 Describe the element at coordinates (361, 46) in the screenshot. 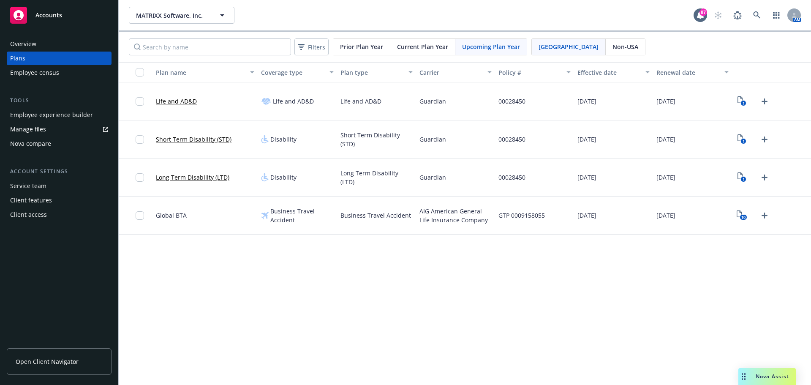

I see `span: Prior Plan Year` at that location.